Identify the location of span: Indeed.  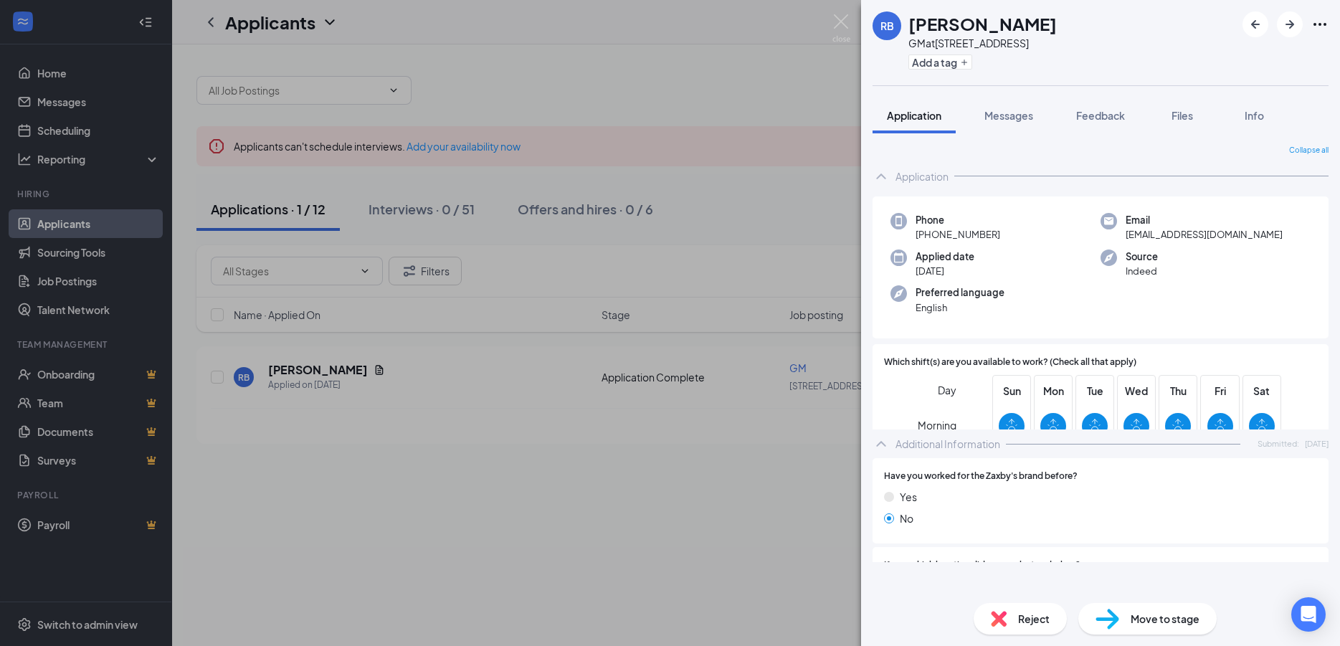
(1142, 271).